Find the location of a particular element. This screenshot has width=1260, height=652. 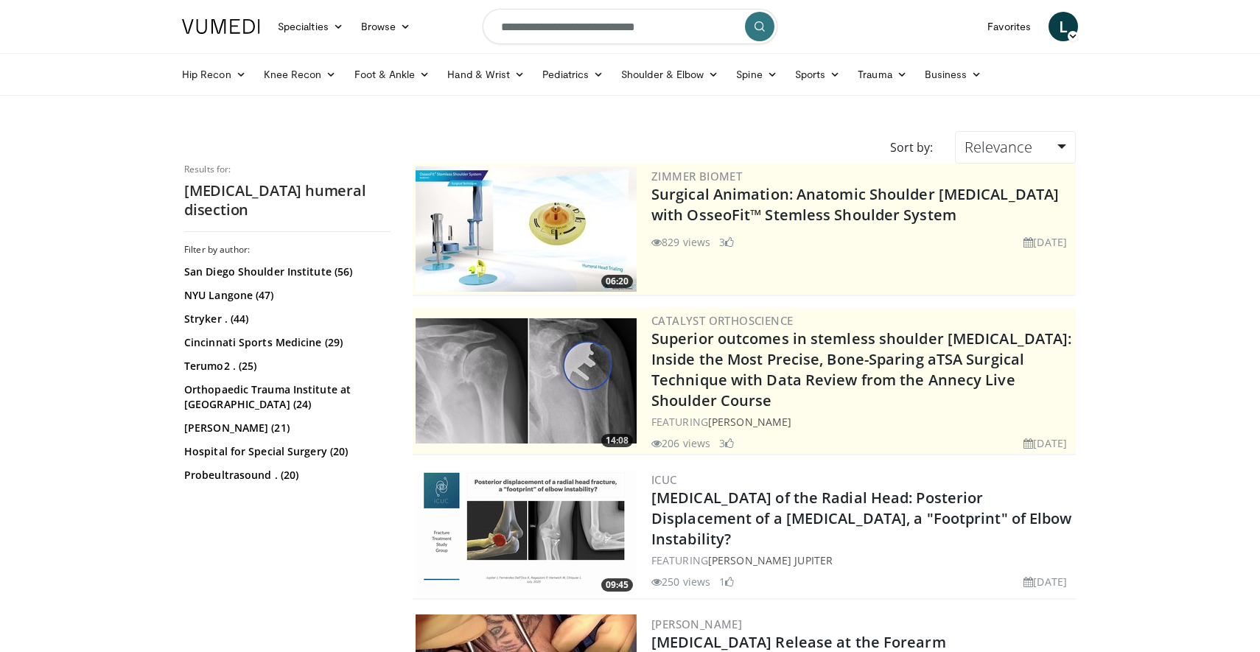

a: ICUC is located at coordinates (664, 480).